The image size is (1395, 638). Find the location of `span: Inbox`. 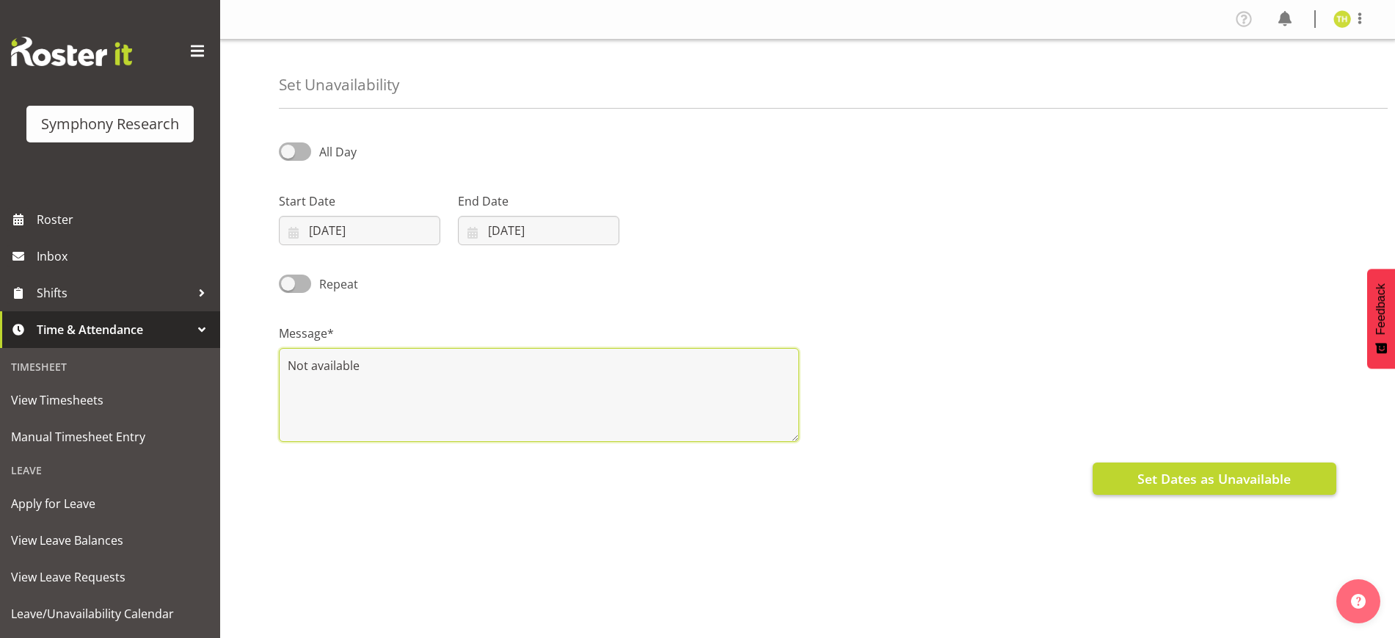

span: Inbox is located at coordinates (125, 256).